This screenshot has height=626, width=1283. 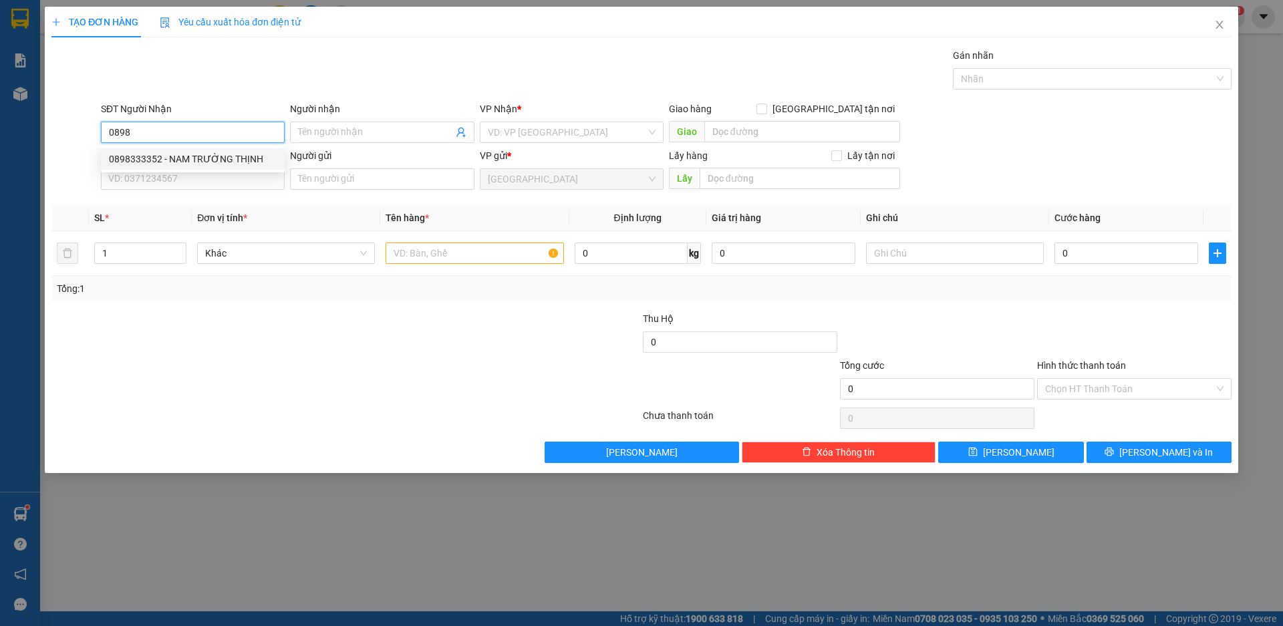 What do you see at coordinates (224, 49) in the screenshot?
I see `div: LỘC` at bounding box center [224, 49].